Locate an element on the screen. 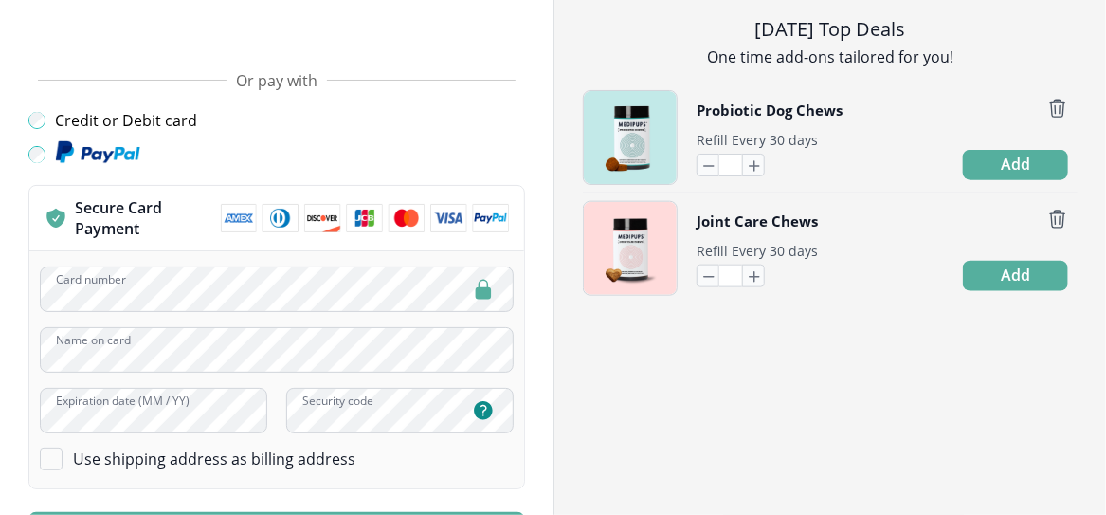 The height and width of the screenshot is (515, 1106). img: Joint Care Chews is located at coordinates (630, 248).